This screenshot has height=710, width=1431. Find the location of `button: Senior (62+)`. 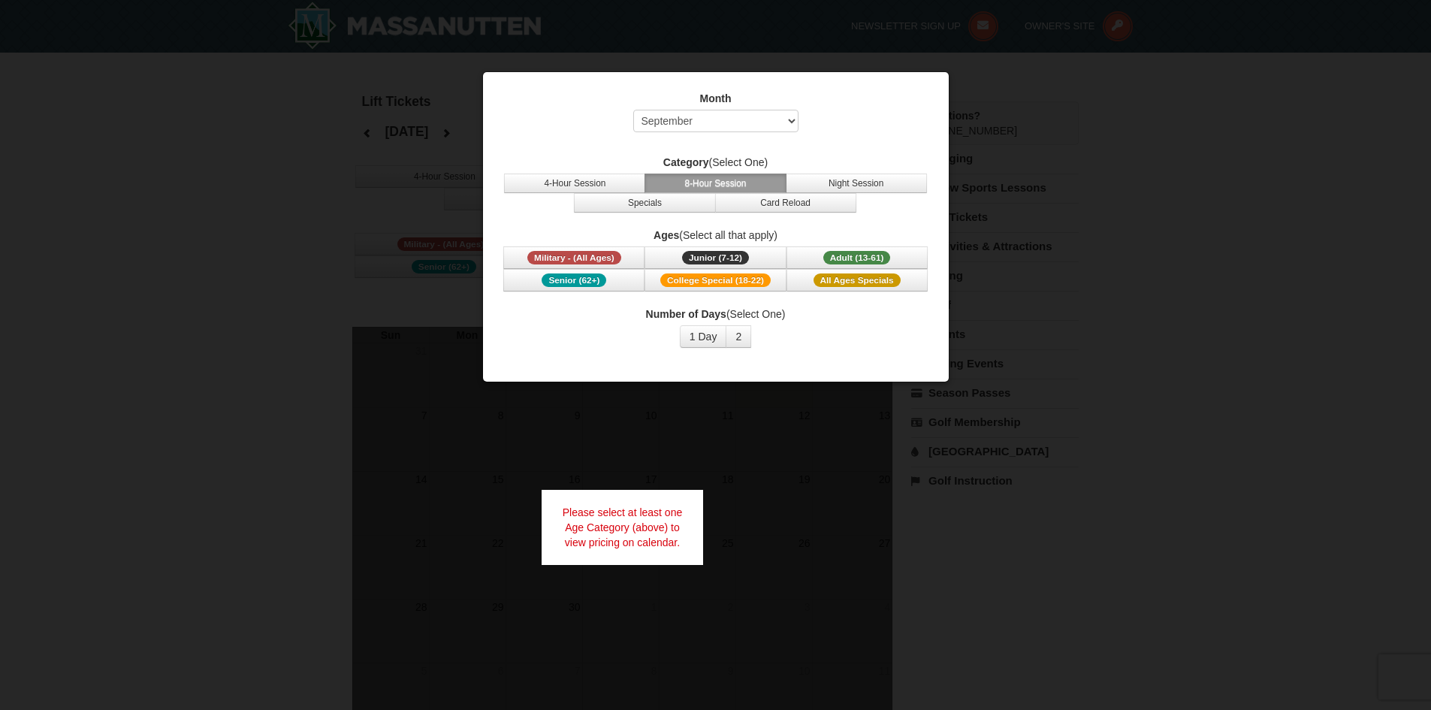

button: Senior (62+) is located at coordinates (574, 280).